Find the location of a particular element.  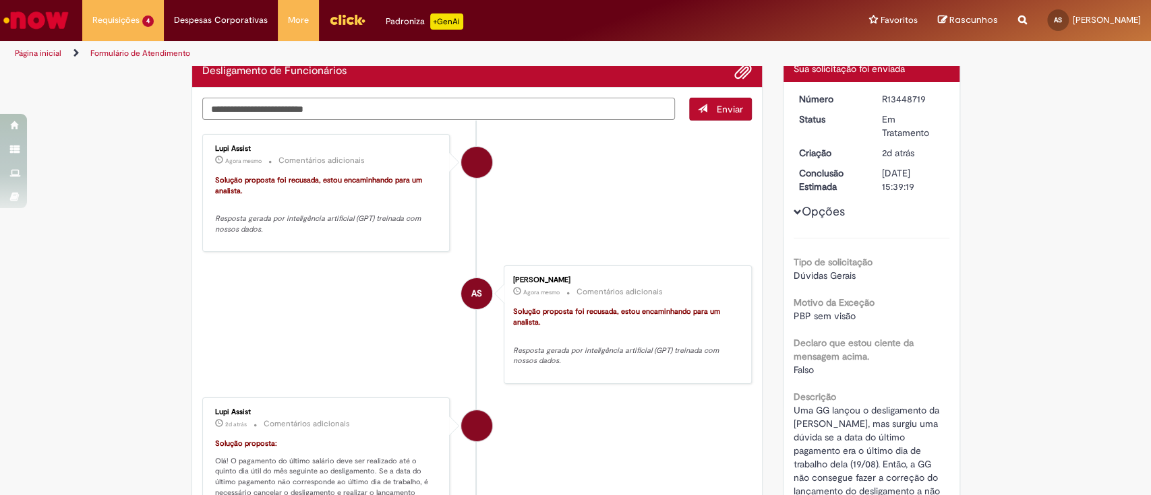

b: Declaro que estou ciente da mensagem acima. is located at coordinates (853, 350).